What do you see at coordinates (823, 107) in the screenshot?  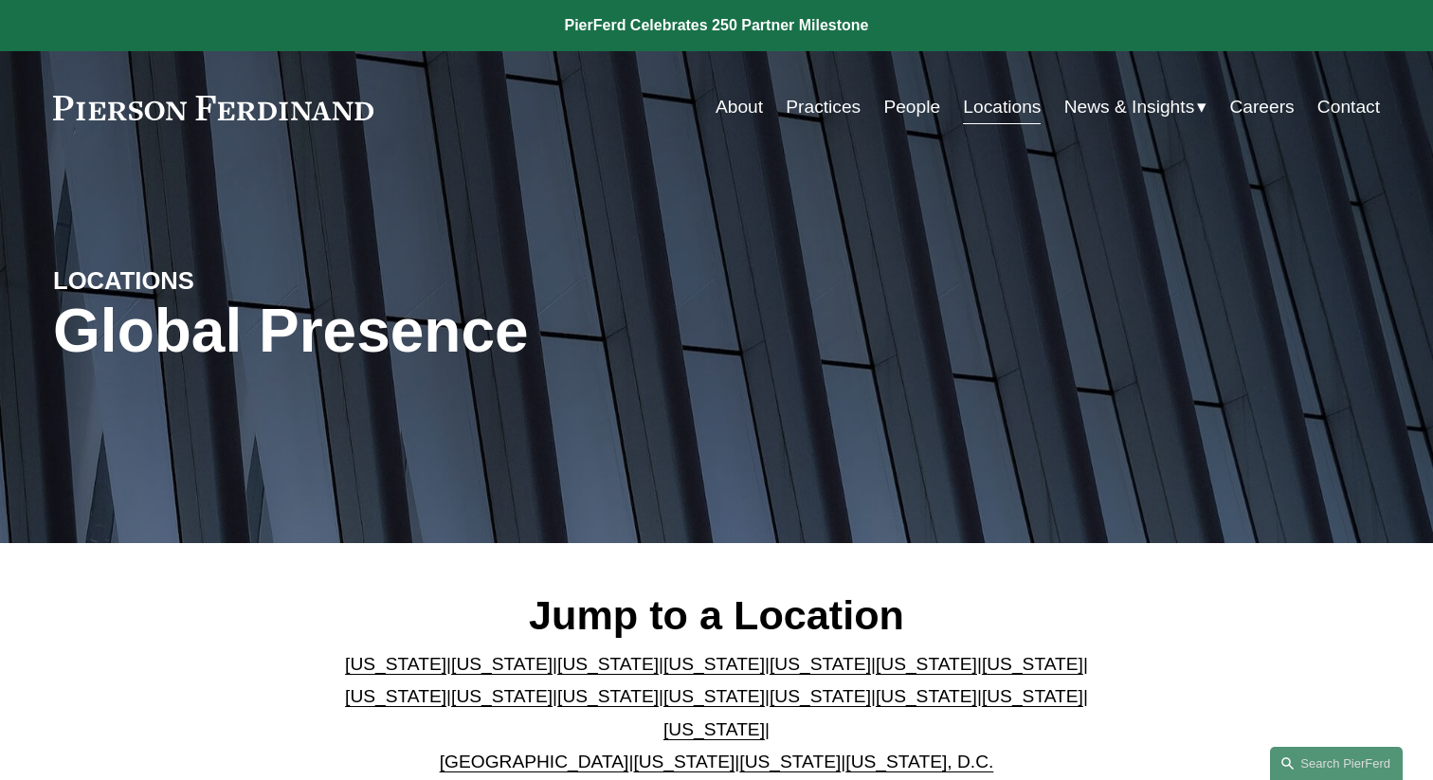 I see `a: Practices` at bounding box center [823, 107].